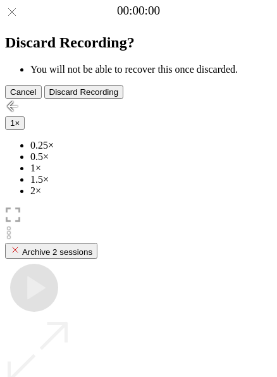 This screenshot has height=377, width=277. Describe the element at coordinates (12, 123) in the screenshot. I see `span: 1` at that location.